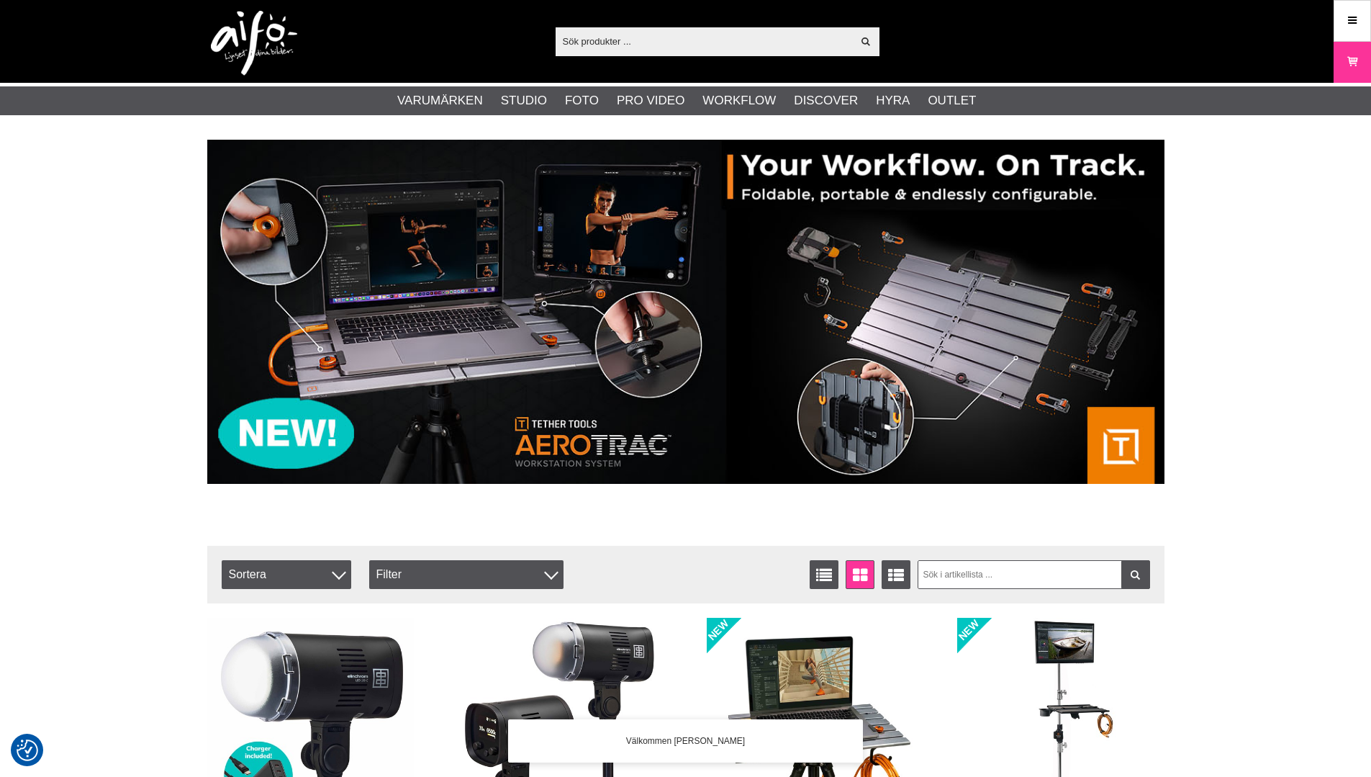 The width and height of the screenshot is (1371, 777). What do you see at coordinates (286, 574) in the screenshot?
I see `span: Sortera` at bounding box center [286, 574].